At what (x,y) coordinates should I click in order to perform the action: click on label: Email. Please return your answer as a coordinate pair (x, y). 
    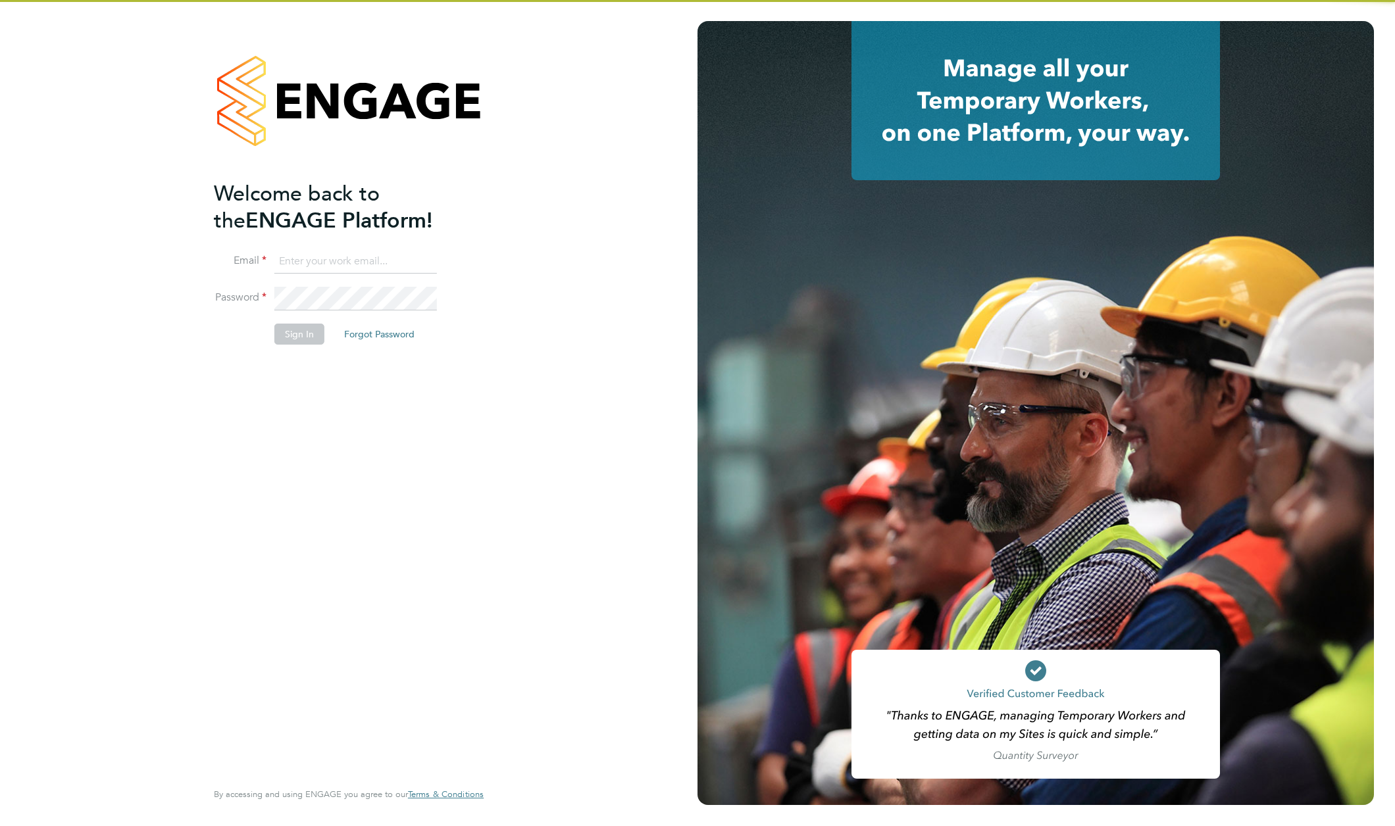
    Looking at the image, I should click on (240, 261).